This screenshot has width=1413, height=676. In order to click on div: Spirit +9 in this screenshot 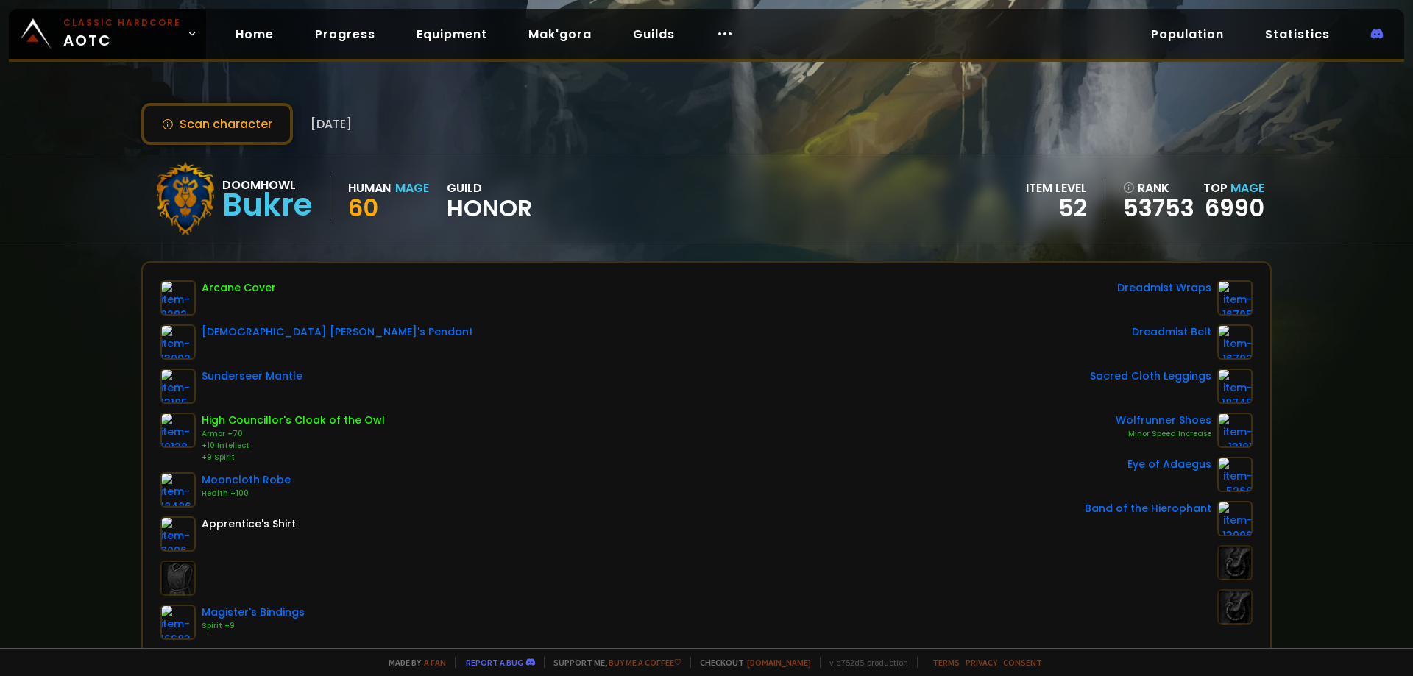, I will do `click(253, 626)`.